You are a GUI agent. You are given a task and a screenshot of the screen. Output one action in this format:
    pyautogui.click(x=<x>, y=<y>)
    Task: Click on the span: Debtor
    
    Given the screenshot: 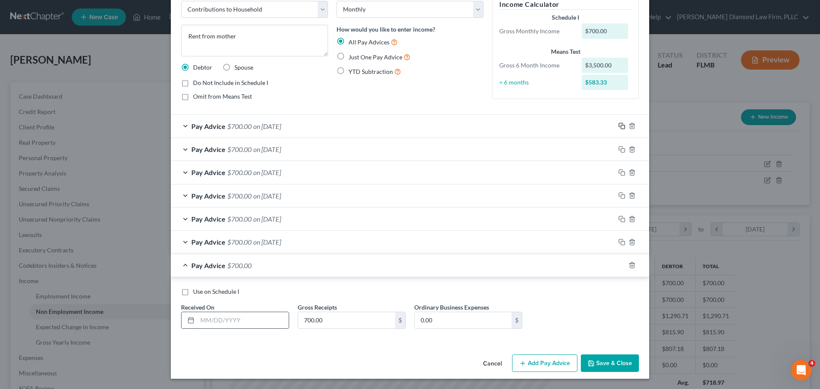 What is the action you would take?
    pyautogui.click(x=202, y=67)
    